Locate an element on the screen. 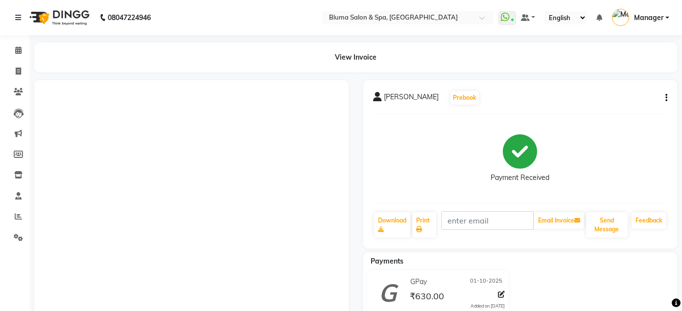  div: Payment Received is located at coordinates (520, 178).